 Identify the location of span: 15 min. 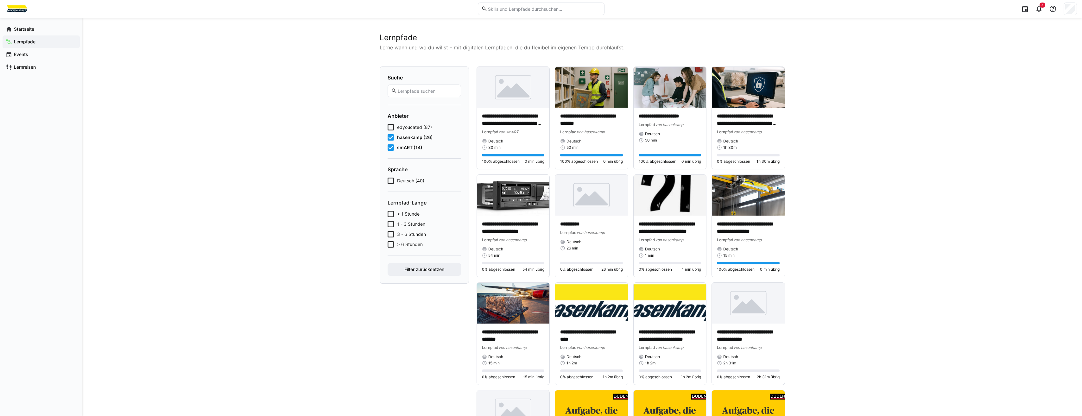
(494, 363).